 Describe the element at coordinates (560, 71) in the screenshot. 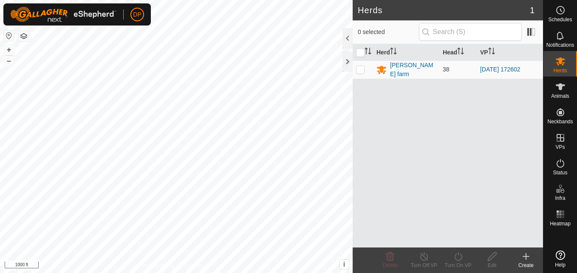

I see `span: Herds` at that location.